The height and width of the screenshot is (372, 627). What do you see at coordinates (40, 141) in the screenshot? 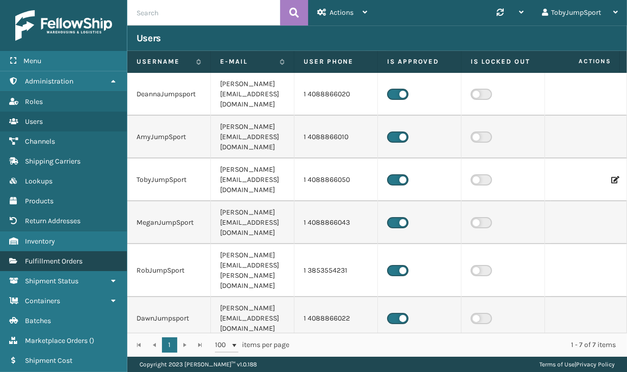
I see `span: Channels` at bounding box center [40, 141].